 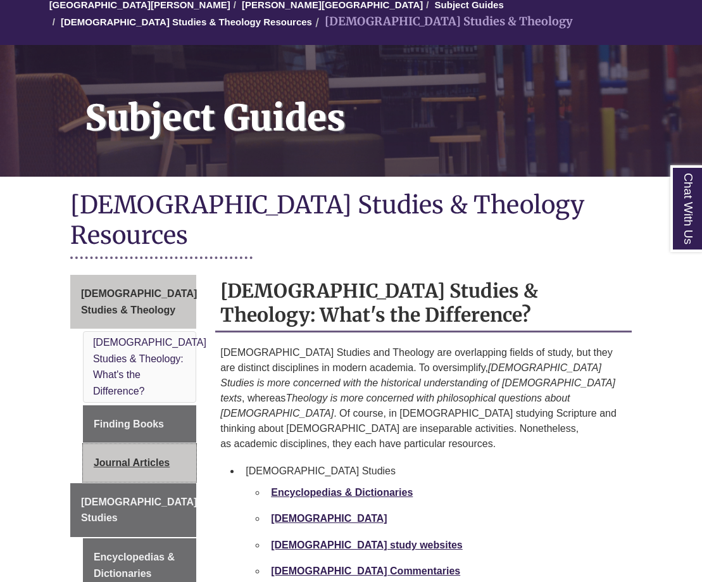 I want to click on a: Finding Books, so click(x=139, y=424).